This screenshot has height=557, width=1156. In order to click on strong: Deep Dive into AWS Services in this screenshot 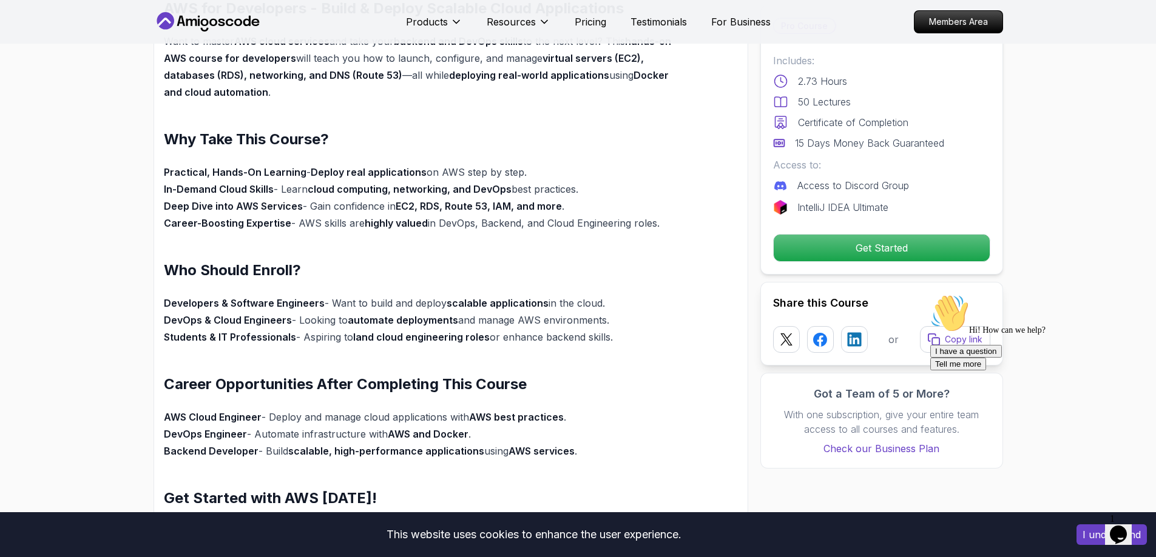, I will do `click(233, 206)`.